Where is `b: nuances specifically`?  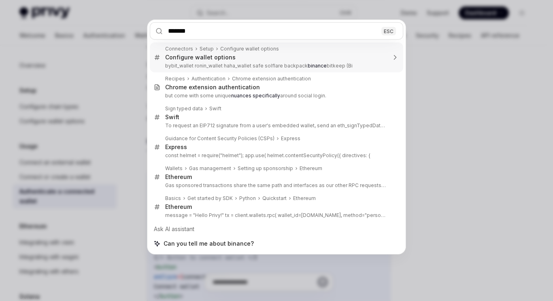
b: nuances specifically is located at coordinates (255, 95).